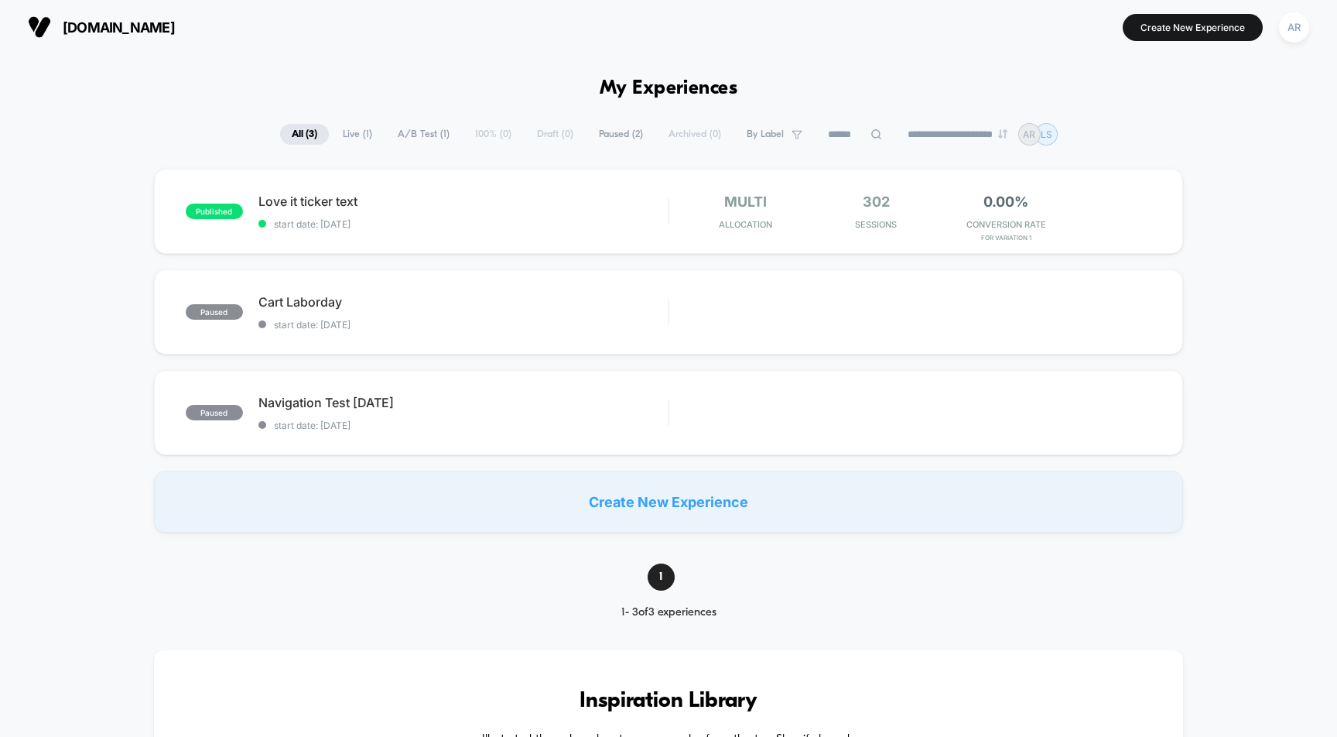 The width and height of the screenshot is (1337, 737). Describe the element at coordinates (745, 224) in the screenshot. I see `span: Allocation` at that location.